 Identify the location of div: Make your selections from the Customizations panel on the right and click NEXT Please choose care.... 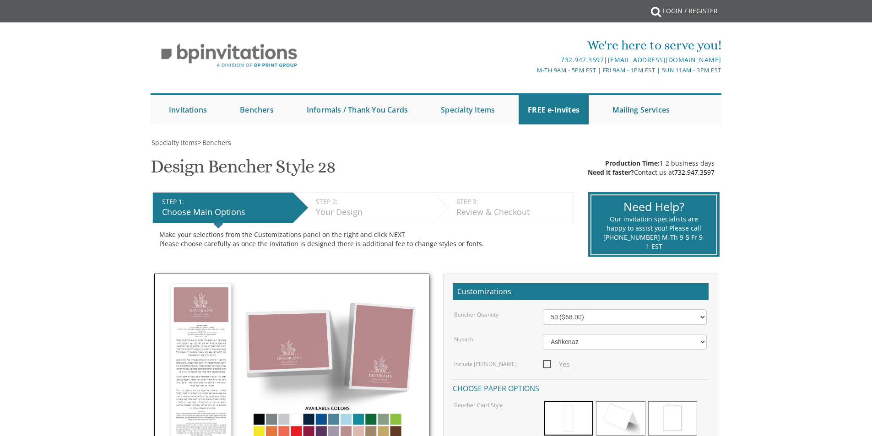
(363, 239).